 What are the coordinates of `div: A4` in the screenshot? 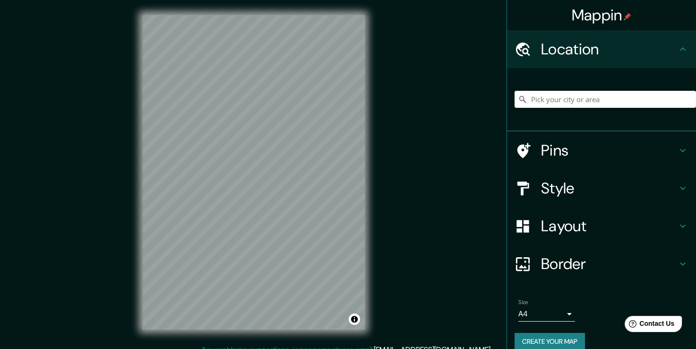 It's located at (547, 314).